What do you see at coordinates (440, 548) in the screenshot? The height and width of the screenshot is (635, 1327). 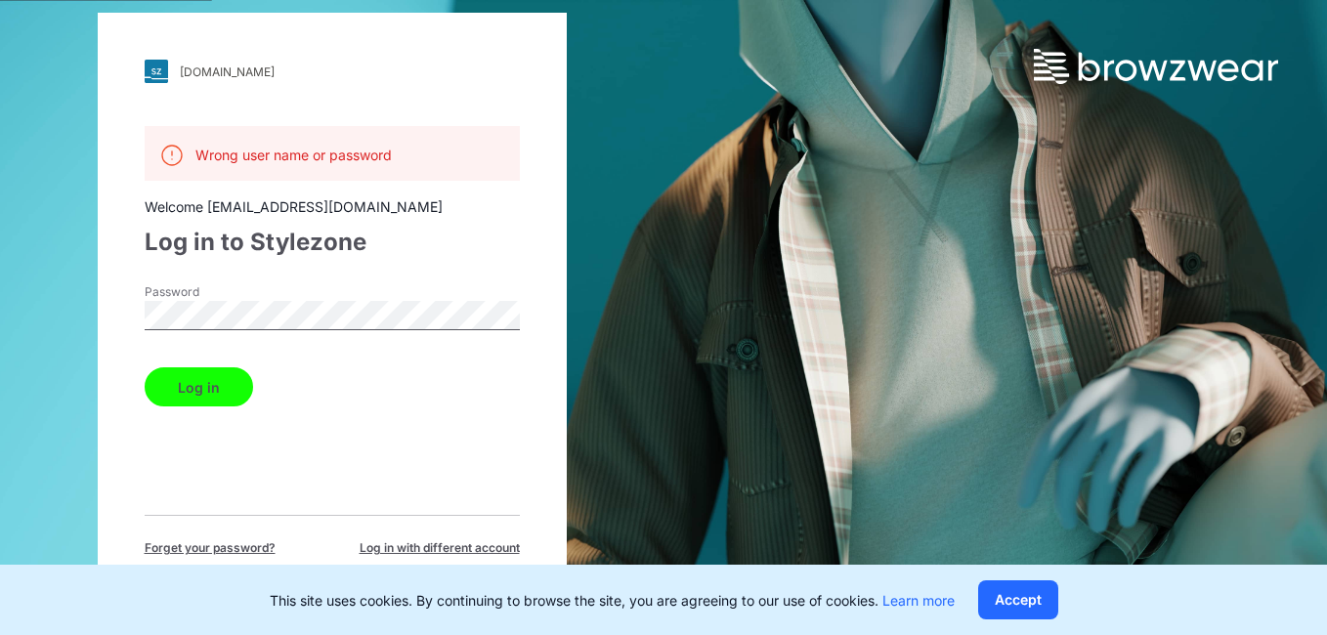 I see `span: Log in with different account` at bounding box center [440, 548].